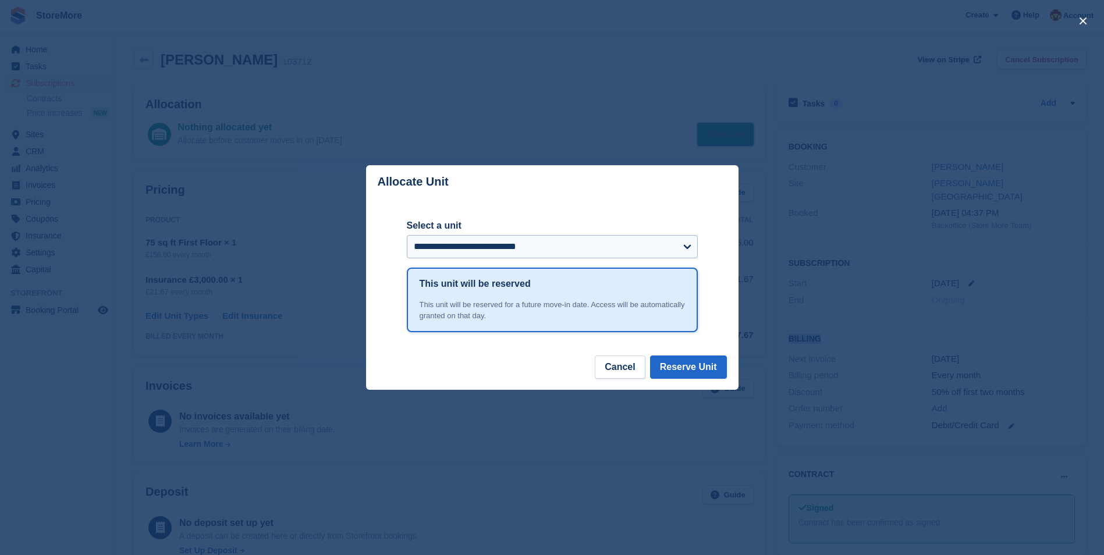 The image size is (1104, 555). What do you see at coordinates (553, 226) in the screenshot?
I see `label: Select a unit` at bounding box center [553, 226].